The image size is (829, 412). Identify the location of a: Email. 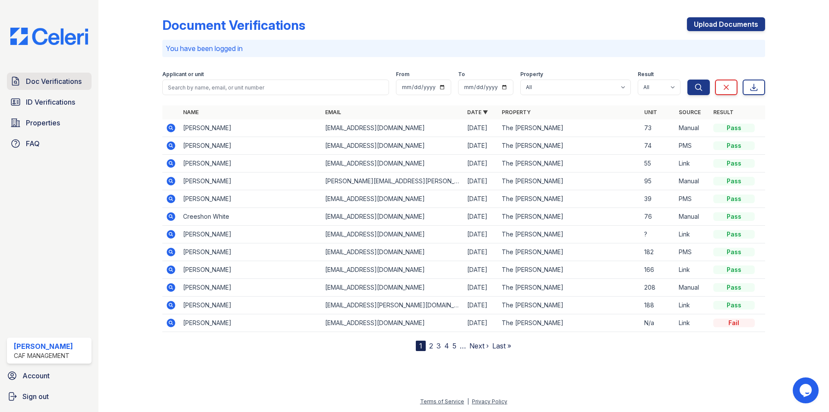
(333, 112).